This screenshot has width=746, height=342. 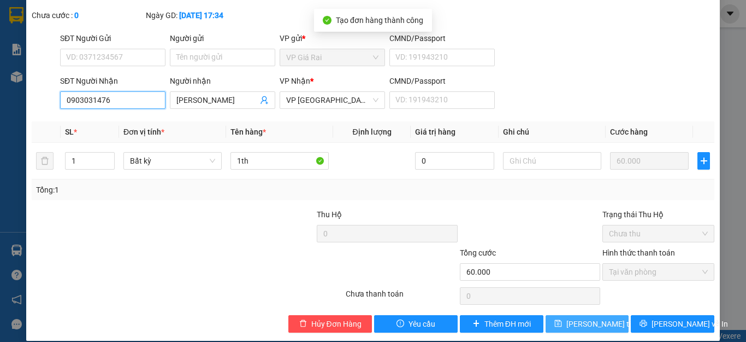 I want to click on span: user-add, so click(x=264, y=100).